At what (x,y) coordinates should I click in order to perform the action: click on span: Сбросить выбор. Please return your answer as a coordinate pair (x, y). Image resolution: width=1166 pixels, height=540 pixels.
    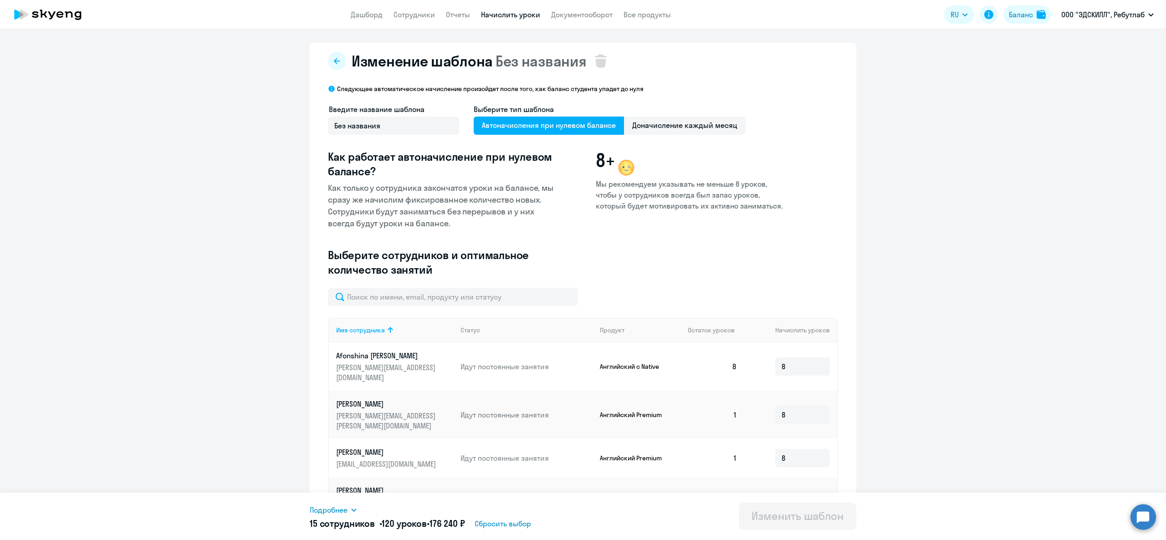
    Looking at the image, I should click on (503, 524).